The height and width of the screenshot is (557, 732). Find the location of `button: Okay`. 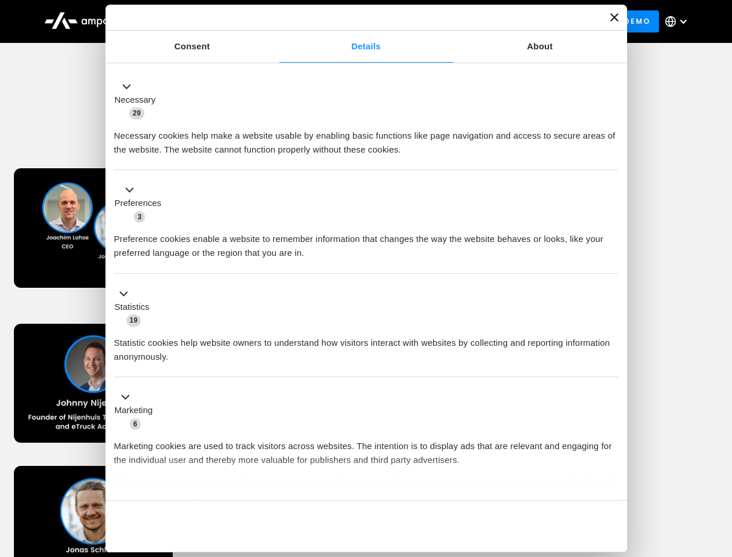

button: Okay is located at coordinates (535, 526).